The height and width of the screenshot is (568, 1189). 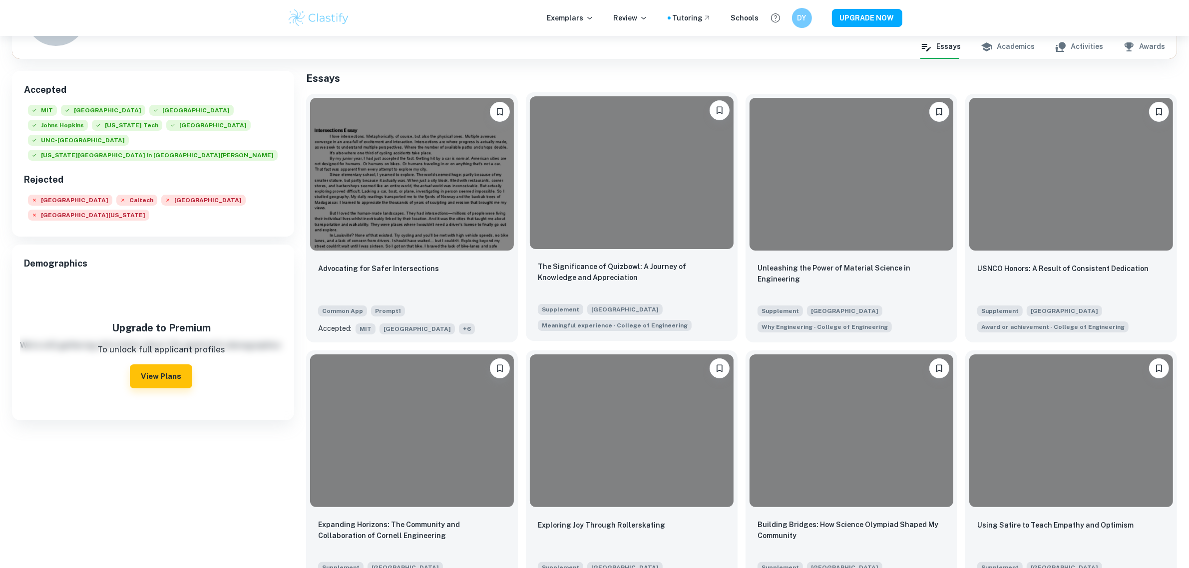 What do you see at coordinates (802, 18) in the screenshot?
I see `h6: DY` at bounding box center [802, 18].